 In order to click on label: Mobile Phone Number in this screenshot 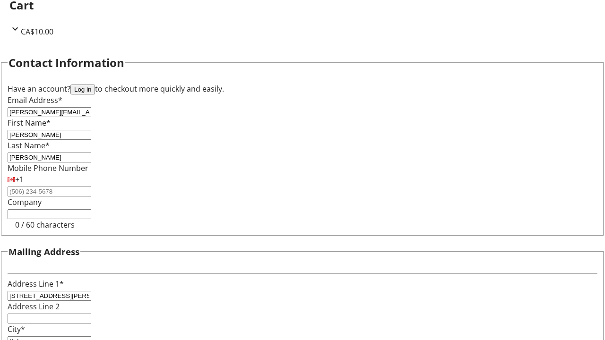, I will do `click(48, 168)`.